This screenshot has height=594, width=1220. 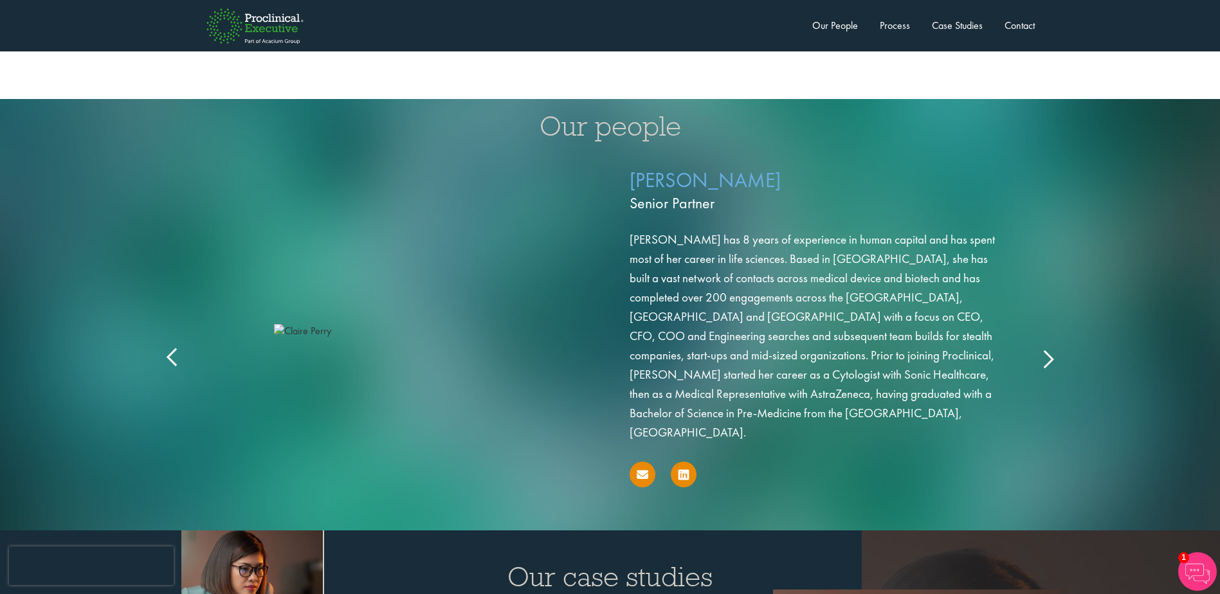 What do you see at coordinates (957, 25) in the screenshot?
I see `a: Case Studies` at bounding box center [957, 25].